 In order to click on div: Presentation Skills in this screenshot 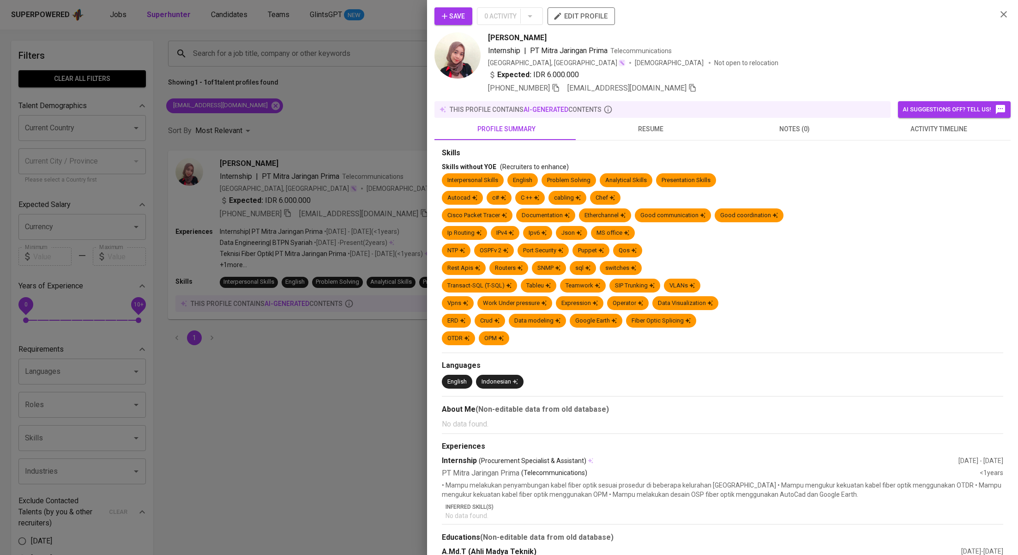, I will do `click(686, 180)`.